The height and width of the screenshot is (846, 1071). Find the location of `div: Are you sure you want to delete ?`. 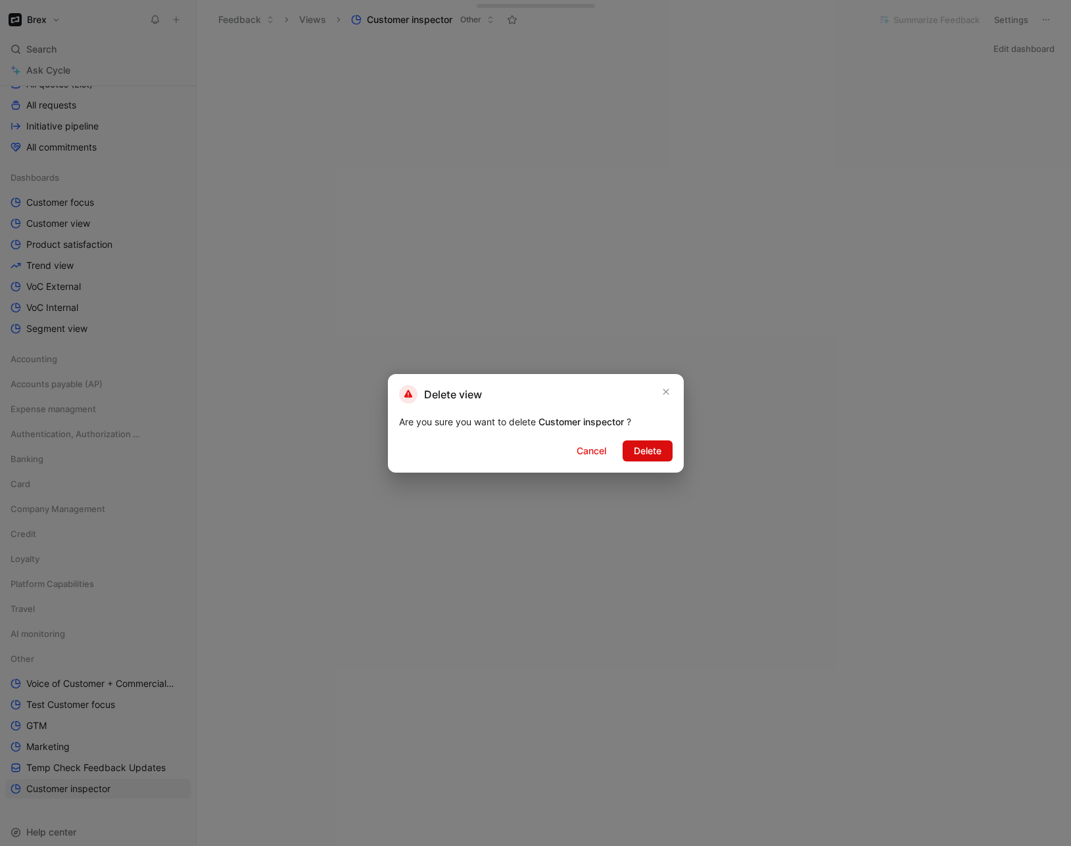

div: Are you sure you want to delete ? is located at coordinates (536, 422).